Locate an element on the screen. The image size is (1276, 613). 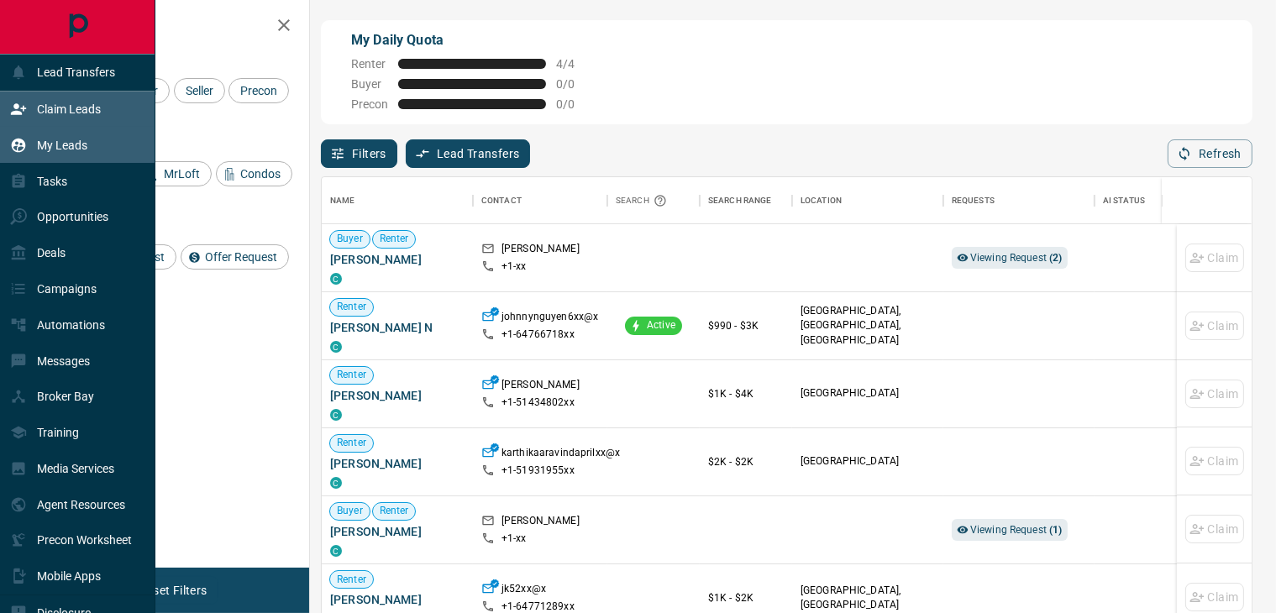
p: My Daily Quota is located at coordinates (472, 40).